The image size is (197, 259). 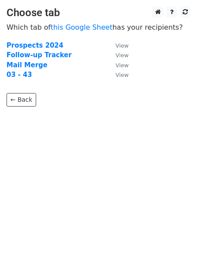 What do you see at coordinates (27, 65) in the screenshot?
I see `a: Mail Merge` at bounding box center [27, 65].